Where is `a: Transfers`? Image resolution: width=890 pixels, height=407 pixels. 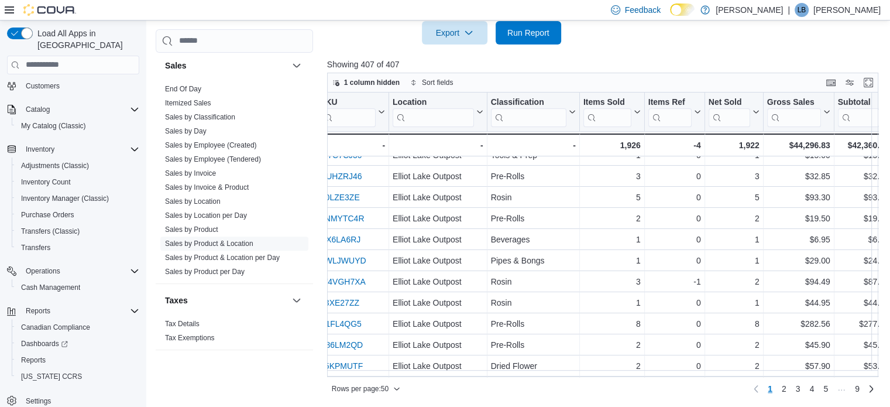
a: Transfers is located at coordinates (36, 248).